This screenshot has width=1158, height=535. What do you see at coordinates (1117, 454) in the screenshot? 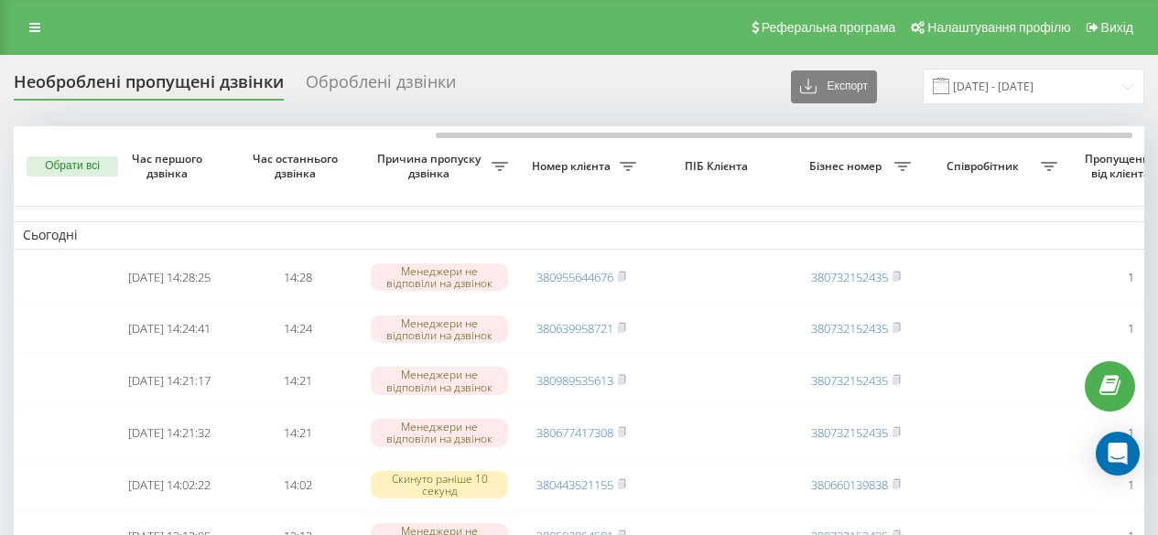
I see `div: Open Intercom Messenger` at bounding box center [1117, 454].